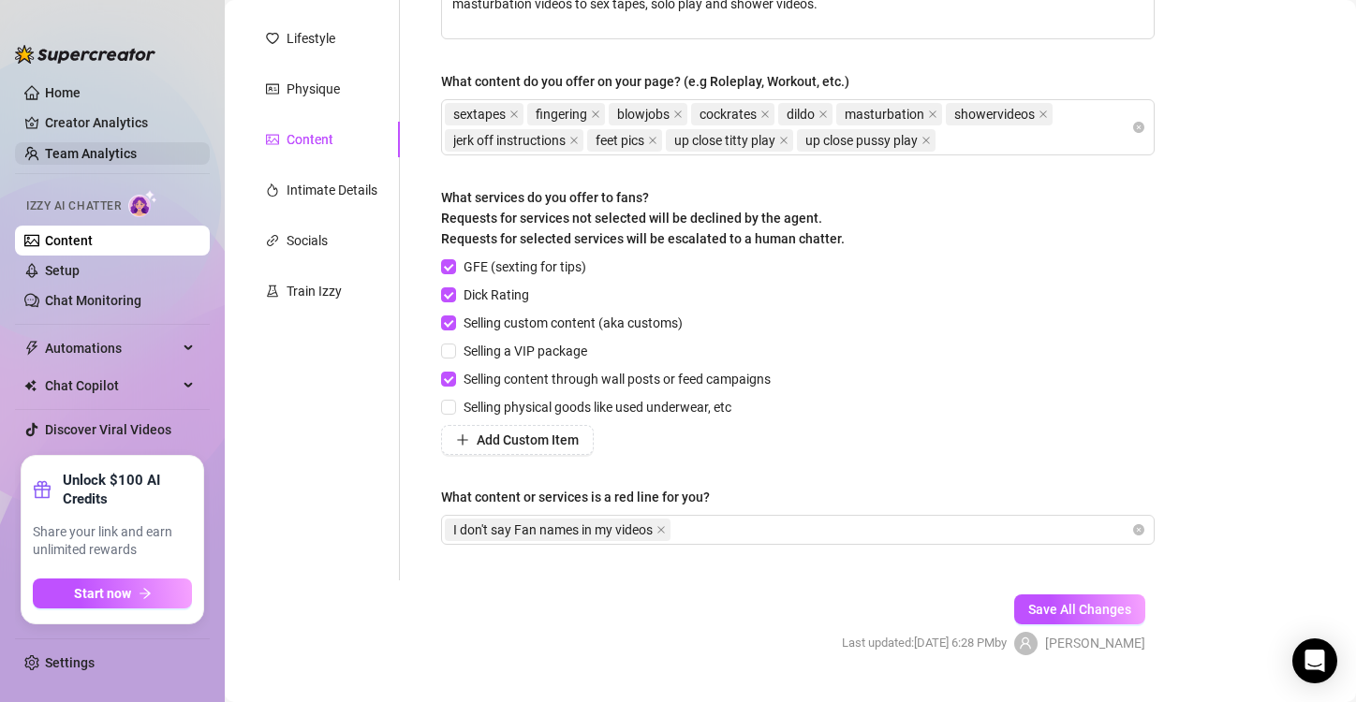 The height and width of the screenshot is (702, 1356). Describe the element at coordinates (652, 81) in the screenshot. I see `label: What content do you offer on your page? (e.g Roleplay, Workout, etc.)` at that location.